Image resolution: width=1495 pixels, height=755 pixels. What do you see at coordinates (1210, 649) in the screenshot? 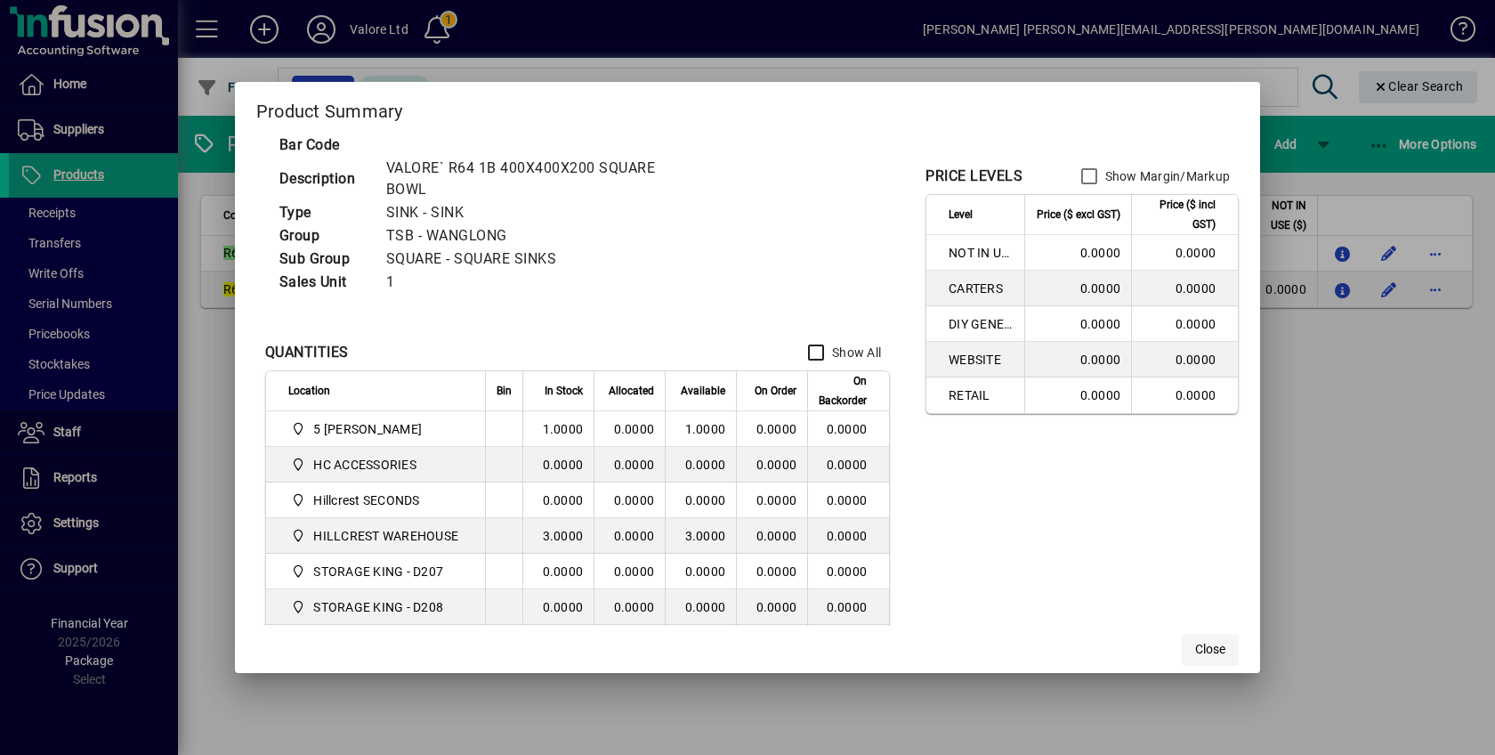
I see `span: Close` at bounding box center [1210, 649].